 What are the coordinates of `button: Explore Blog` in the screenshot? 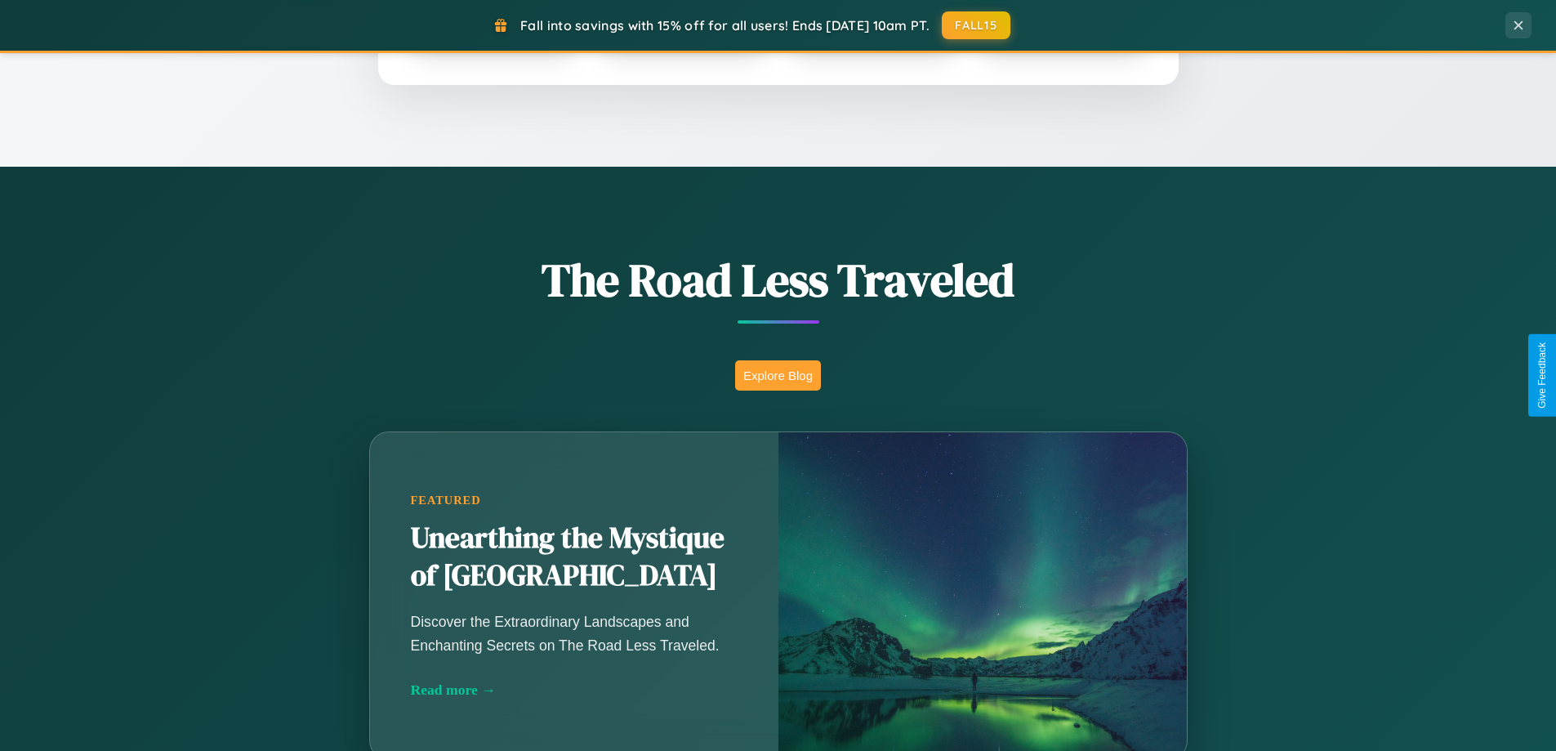 It's located at (778, 375).